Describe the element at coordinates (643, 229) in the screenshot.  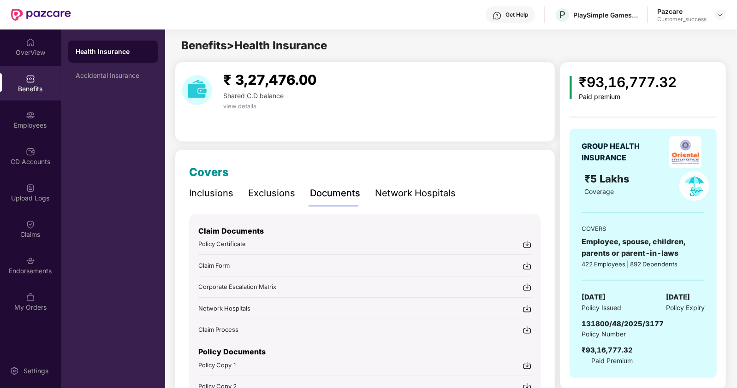
I see `div: COVERS` at that location.